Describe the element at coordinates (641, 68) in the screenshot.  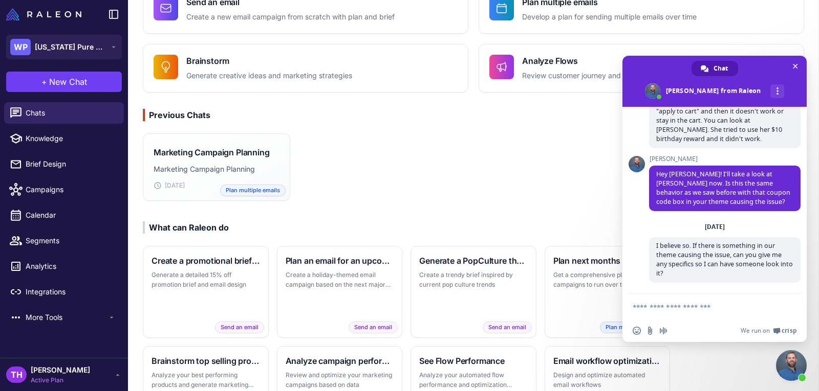
I see `button: Analyze FlowsReview customer journey and analyze marketing flows` at that location.